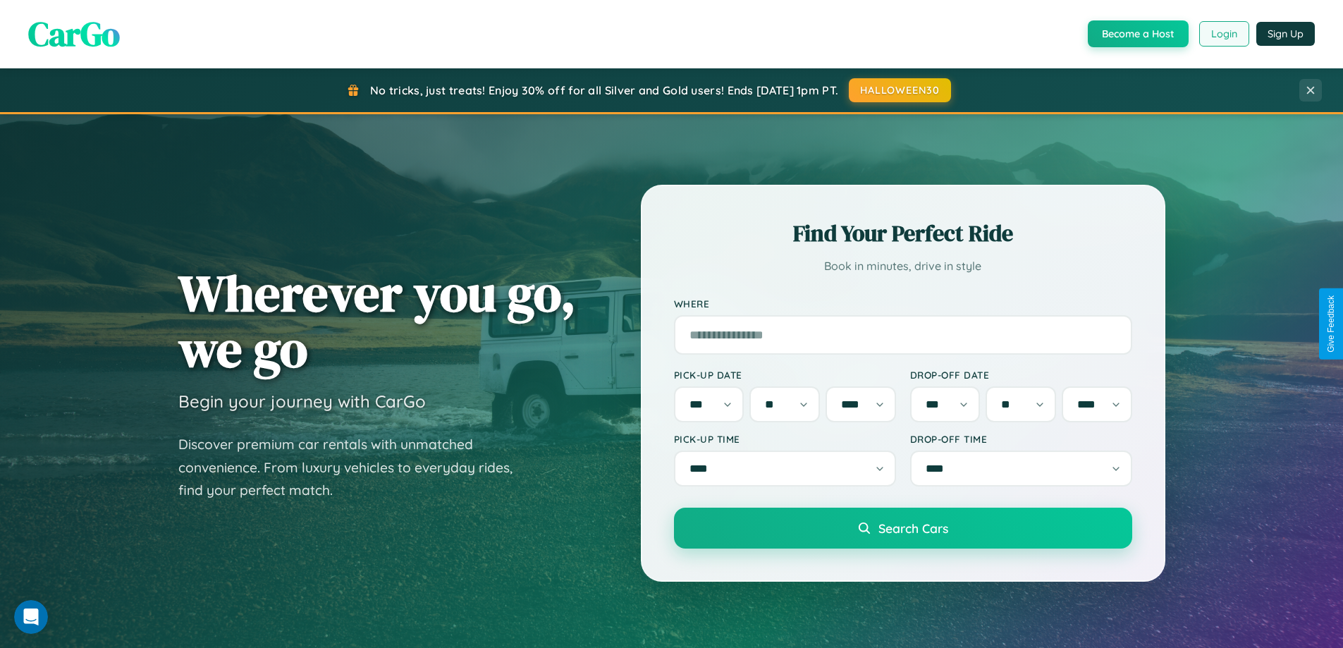 The image size is (1343, 648). What do you see at coordinates (913, 528) in the screenshot?
I see `span: Search Cars` at bounding box center [913, 528].